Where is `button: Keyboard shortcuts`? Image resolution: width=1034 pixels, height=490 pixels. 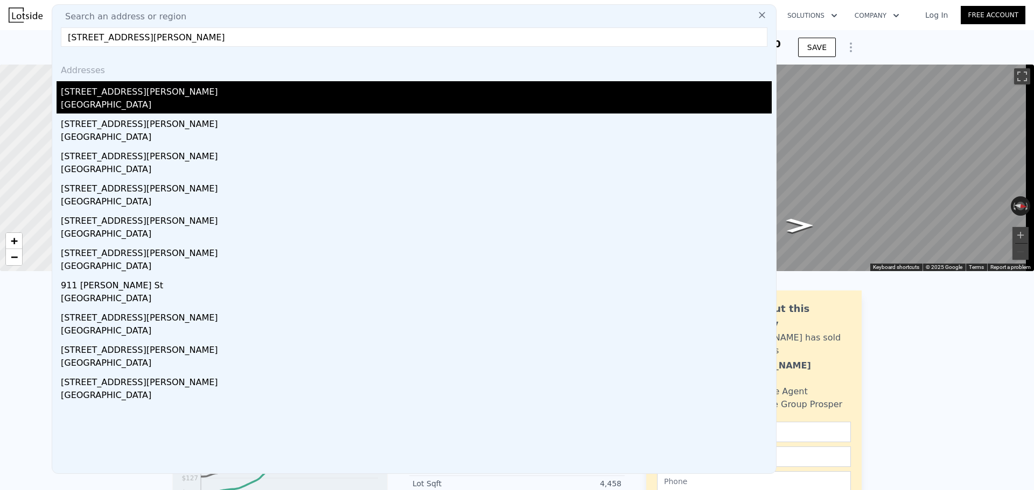
button: Keyboard shortcuts is located at coordinates (896, 268).